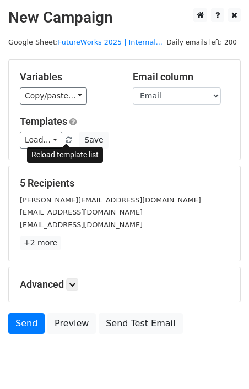 The width and height of the screenshot is (249, 389). I want to click on small: Google Sheet:, so click(85, 42).